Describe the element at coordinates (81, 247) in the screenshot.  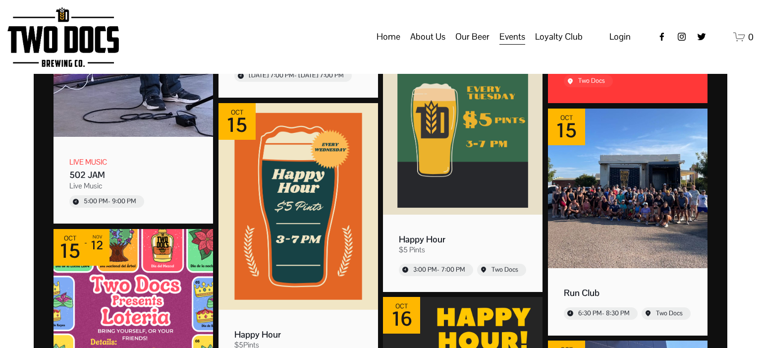
I see `div: Event dates: October 15 - November 12` at that location.